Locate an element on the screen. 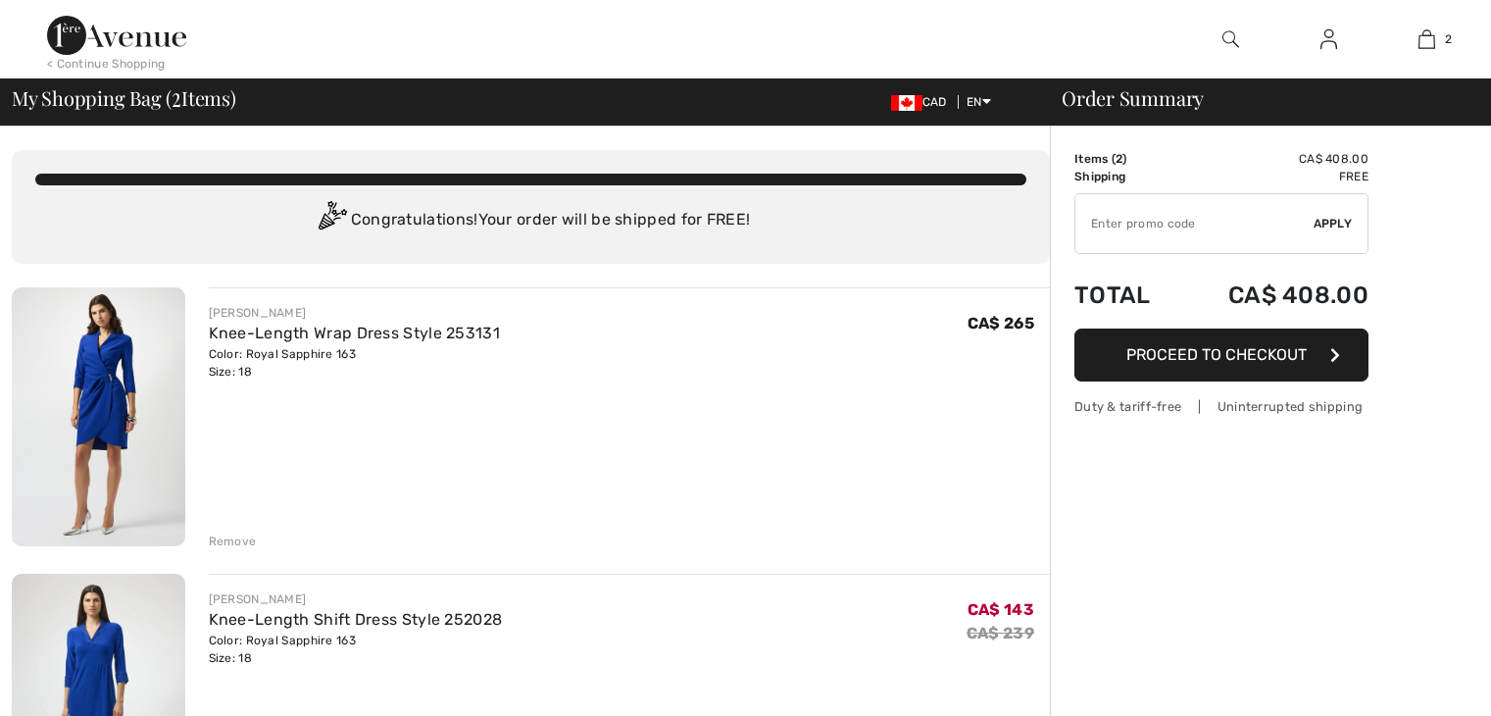 This screenshot has height=716, width=1491. img: Congratulation2.svg is located at coordinates (331, 221).